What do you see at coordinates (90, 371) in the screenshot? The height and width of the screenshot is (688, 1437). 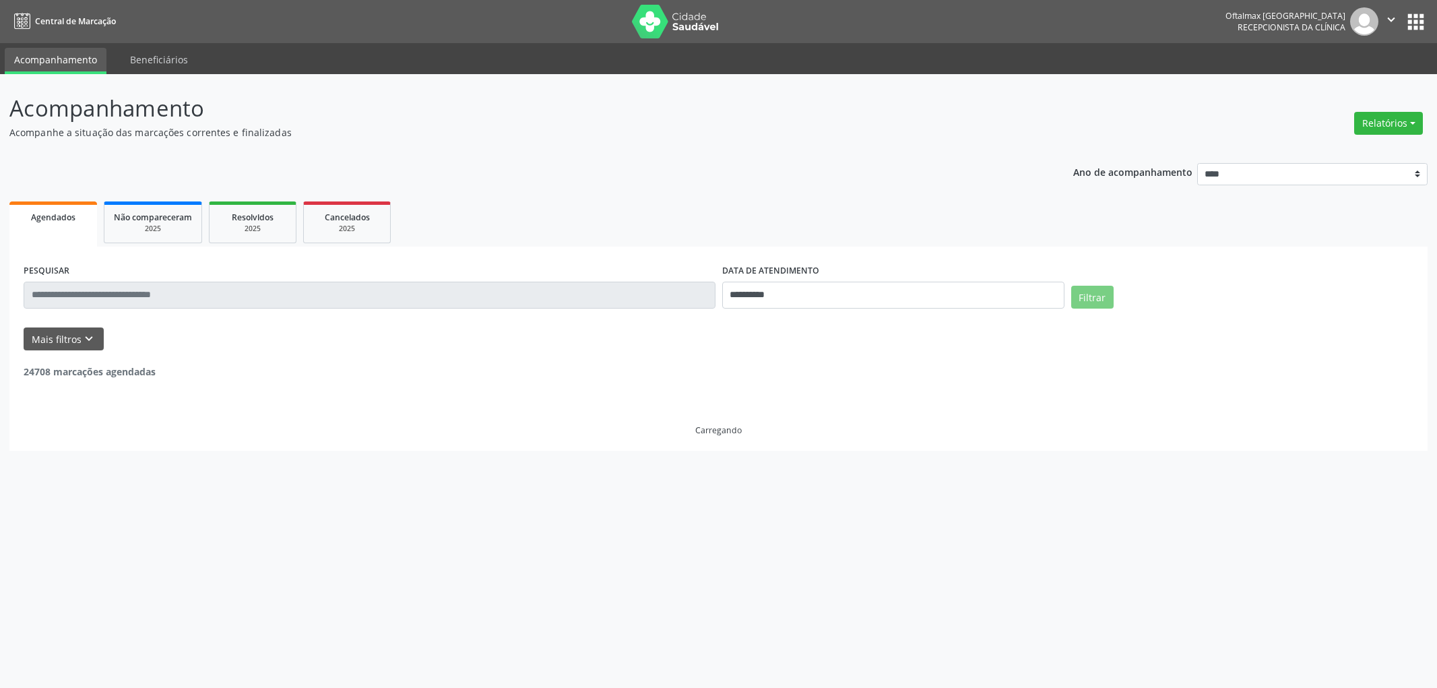 I see `strong: 24708 marcações agendadas` at bounding box center [90, 371].